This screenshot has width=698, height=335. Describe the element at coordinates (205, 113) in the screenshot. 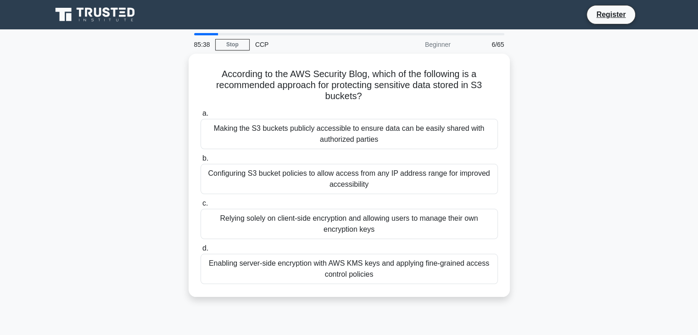

I see `span: a.` at that location.